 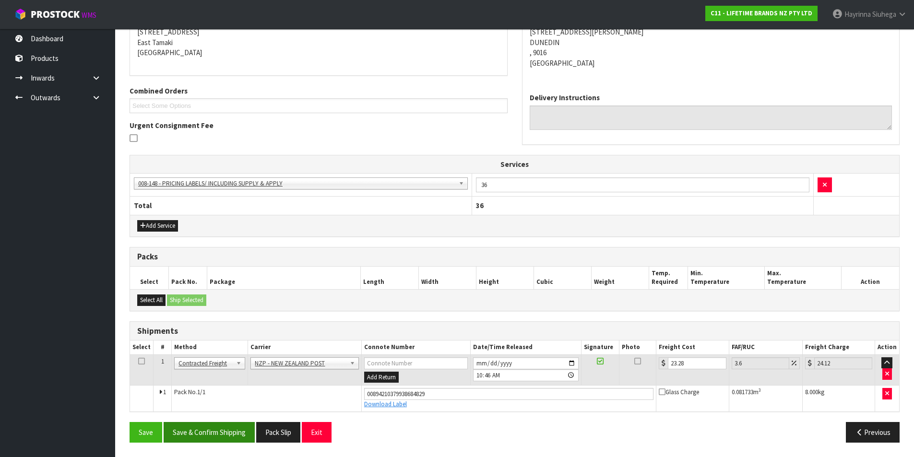 I want to click on button: Exit, so click(x=317, y=432).